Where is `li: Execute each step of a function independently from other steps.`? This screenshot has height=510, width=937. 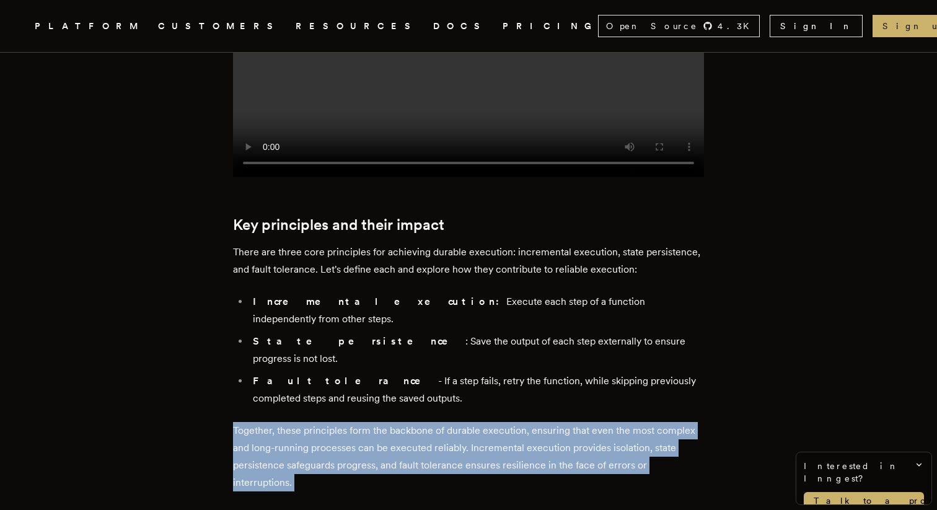 li: Execute each step of a function independently from other steps. is located at coordinates (477, 311).